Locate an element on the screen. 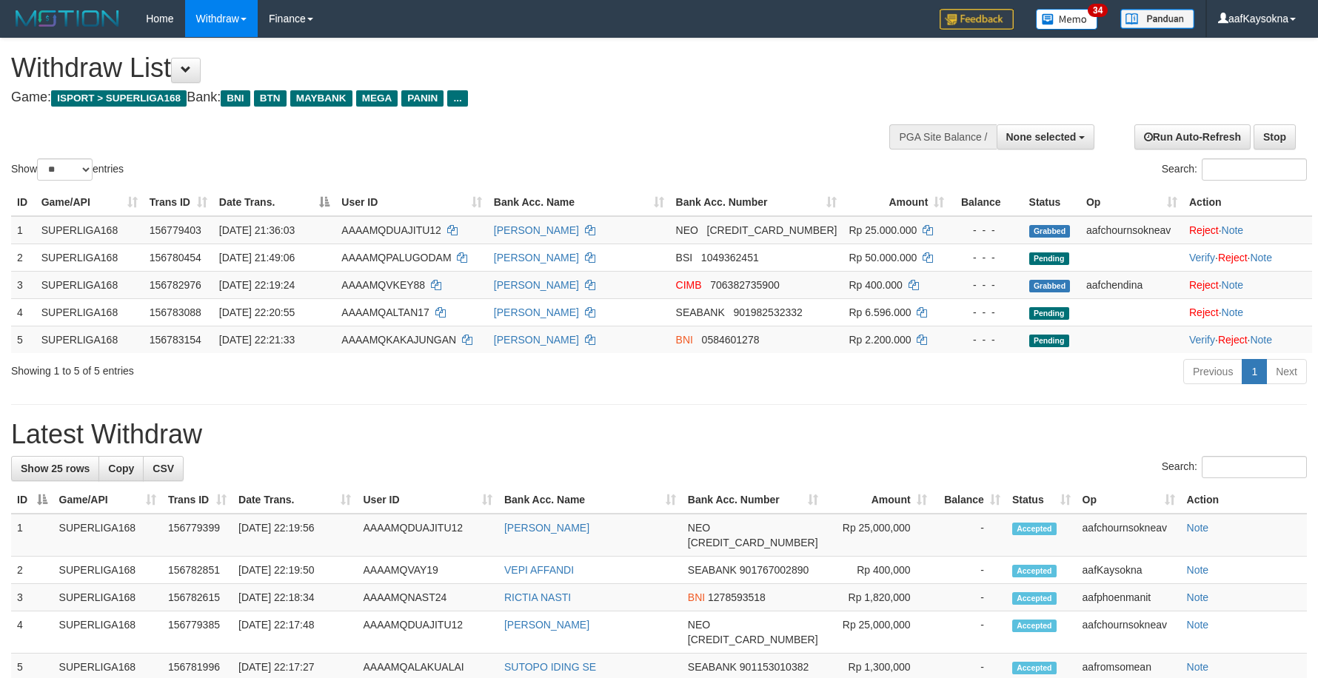 The width and height of the screenshot is (1318, 678). td: aafphoenmanit is located at coordinates (1128, 597).